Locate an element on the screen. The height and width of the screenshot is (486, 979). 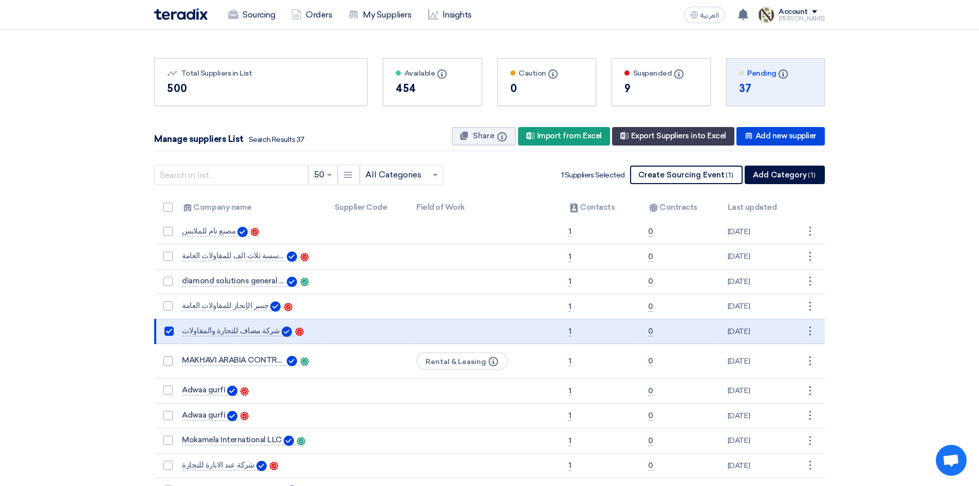
div: Export Suppliers into Excel is located at coordinates (673, 136).